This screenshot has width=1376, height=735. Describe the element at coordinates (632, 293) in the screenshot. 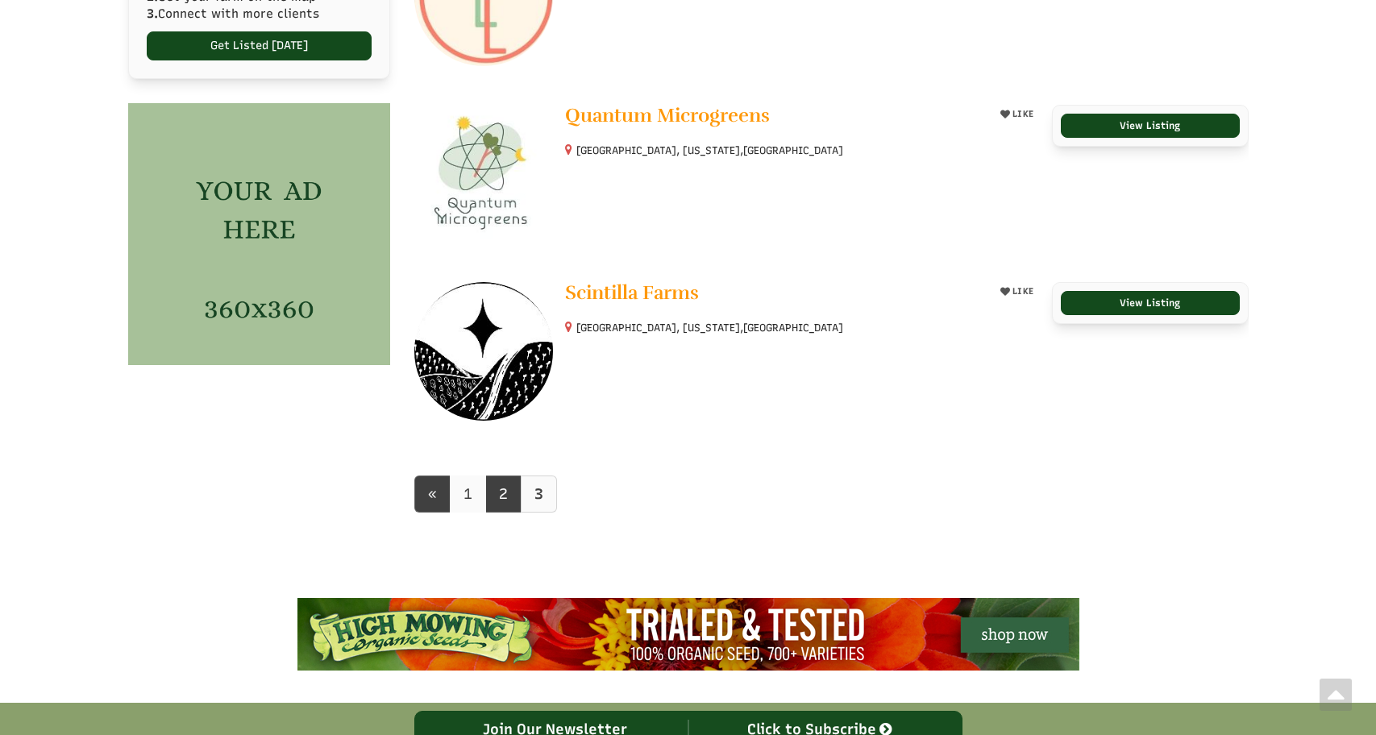

I see `span: Scintilla Farms` at that location.